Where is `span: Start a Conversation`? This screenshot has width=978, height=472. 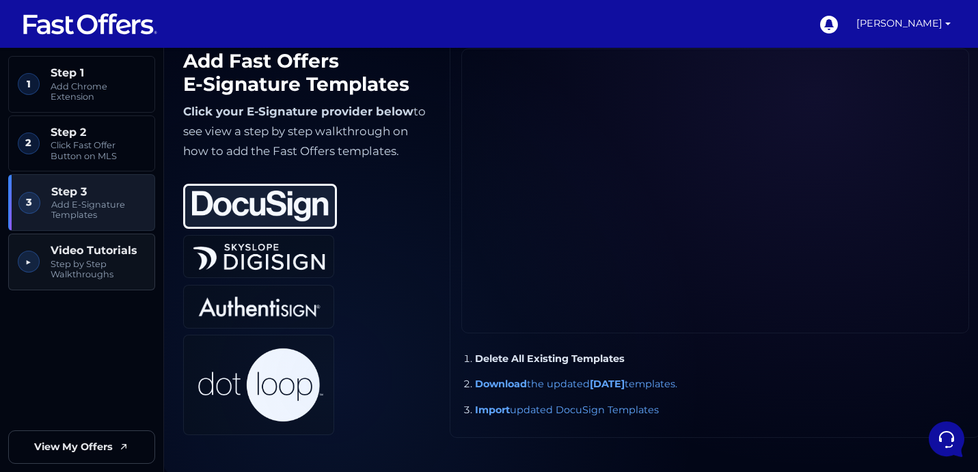
span: Start a Conversation is located at coordinates (145, 150).